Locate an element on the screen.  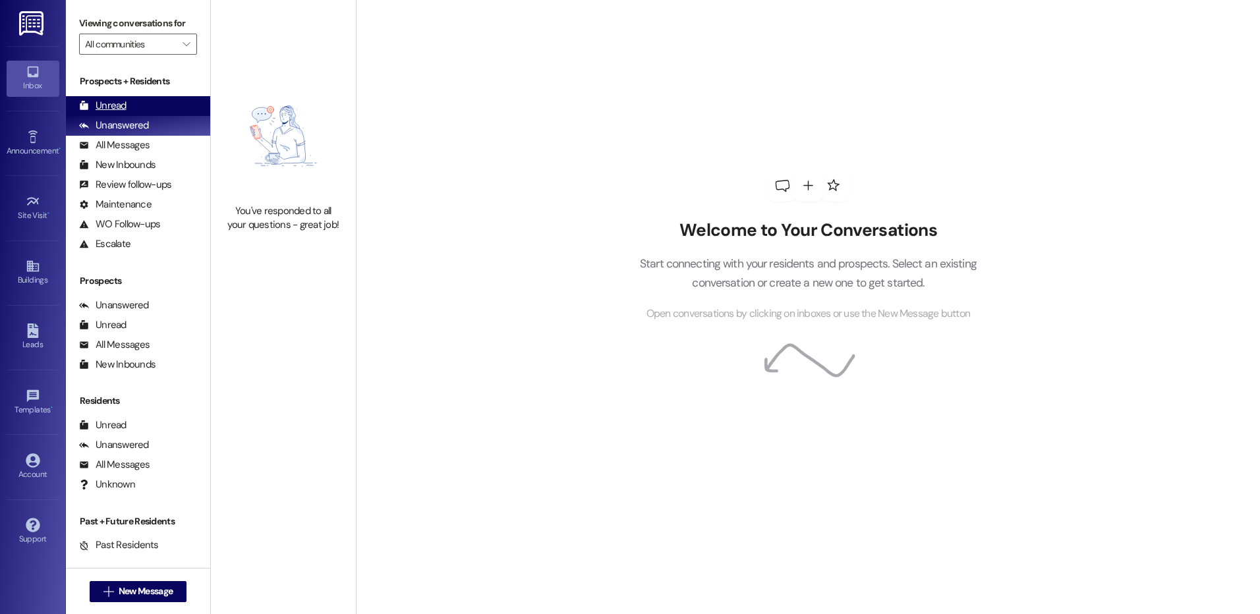
img: empty-state is located at coordinates (283, 136).